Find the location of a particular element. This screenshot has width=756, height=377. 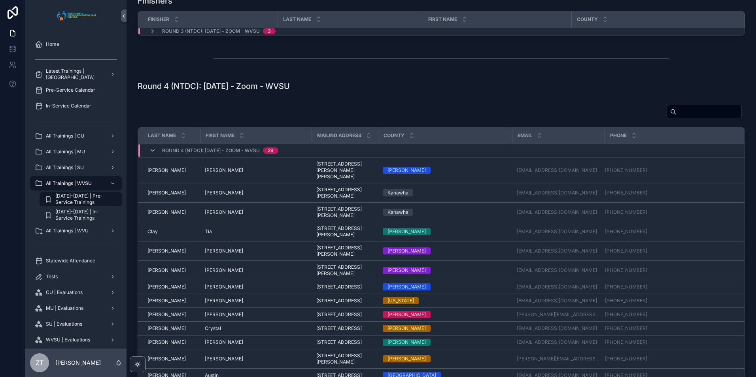

span: Mailing Address is located at coordinates (339, 136).